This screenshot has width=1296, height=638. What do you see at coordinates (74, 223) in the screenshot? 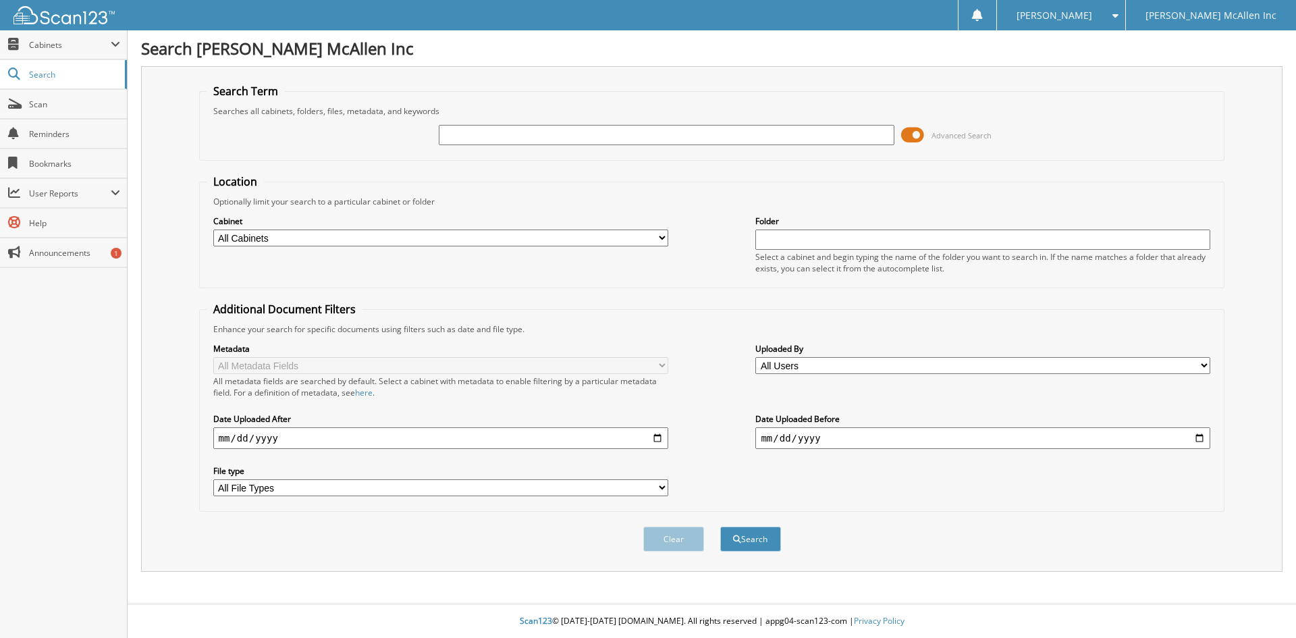
I see `span: Help` at bounding box center [74, 223].